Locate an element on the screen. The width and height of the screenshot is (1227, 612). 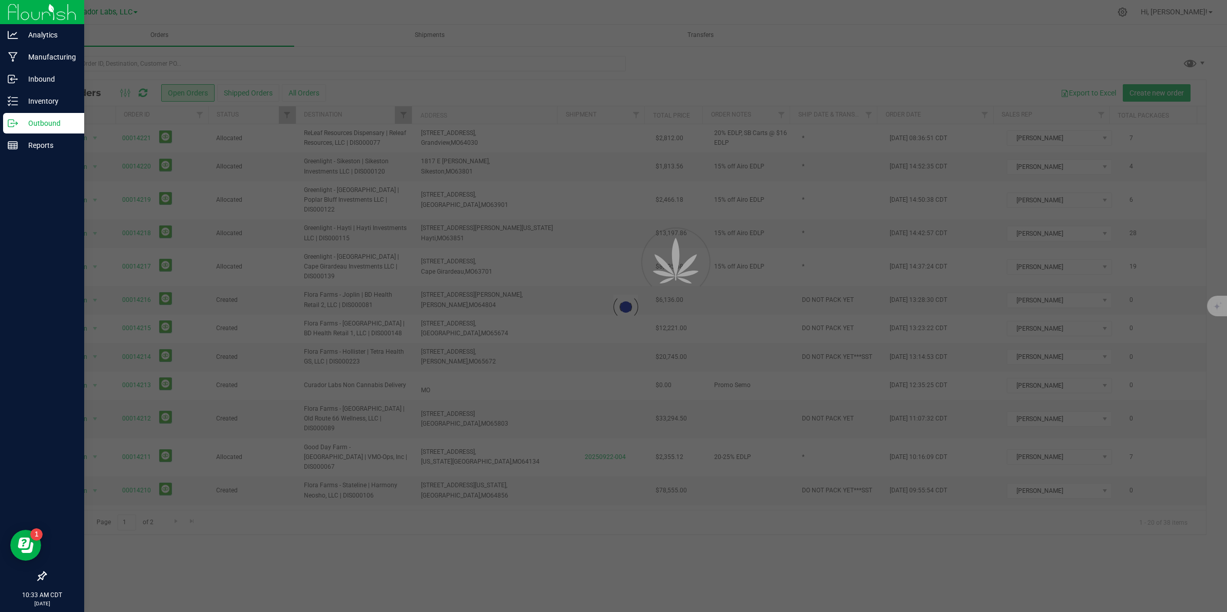
inline-svg: Outbound is located at coordinates (13, 123).